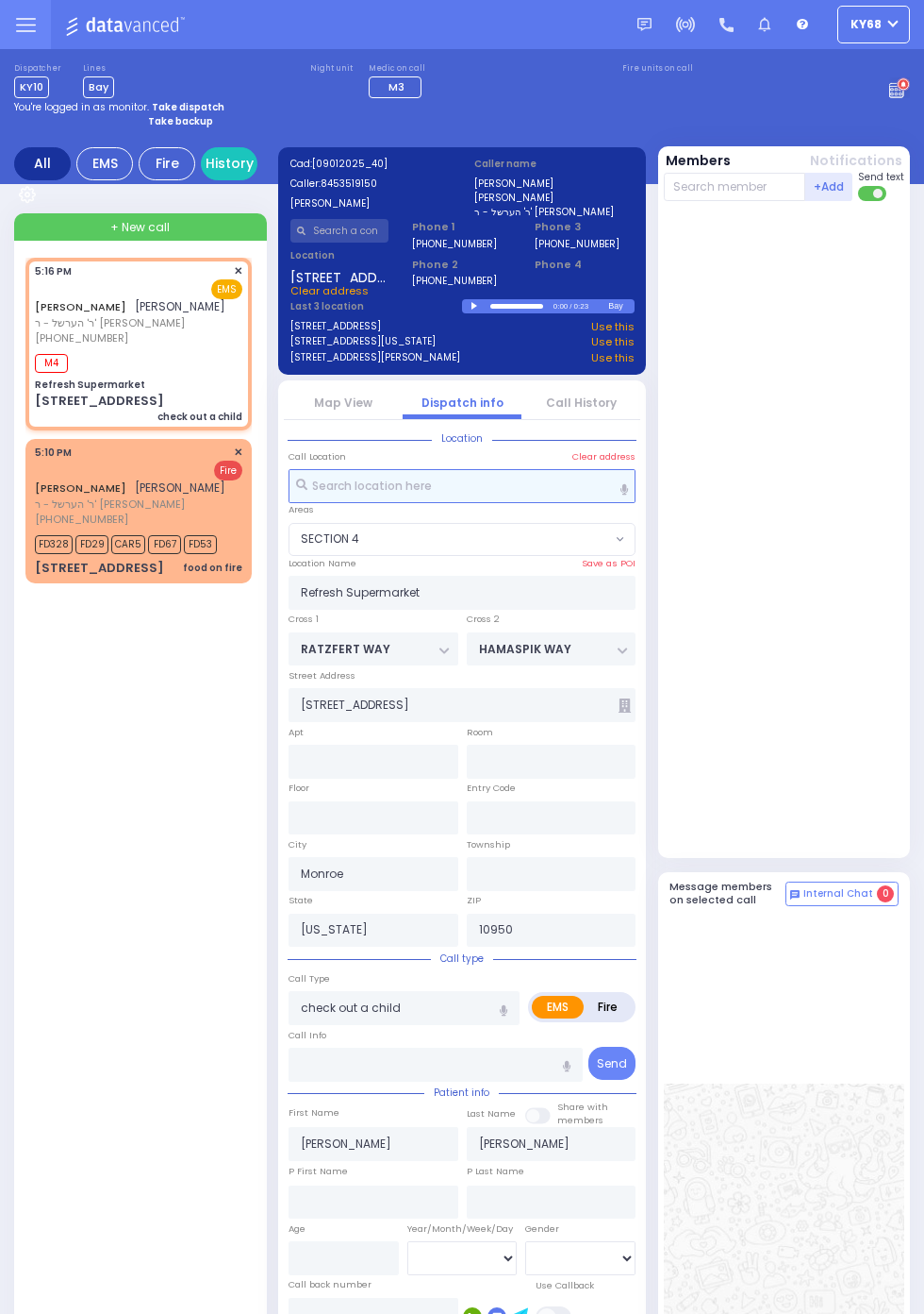 This screenshot has height=1314, width=924. I want to click on label: Apt, so click(296, 733).